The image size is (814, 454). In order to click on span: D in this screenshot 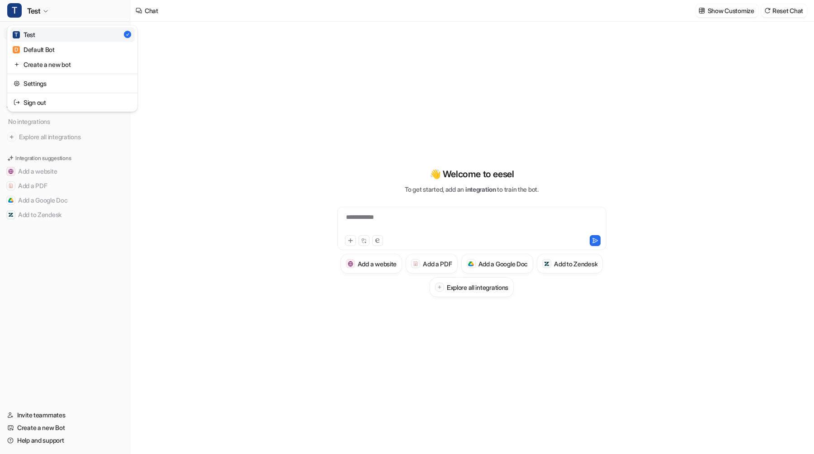, I will do `click(16, 50)`.